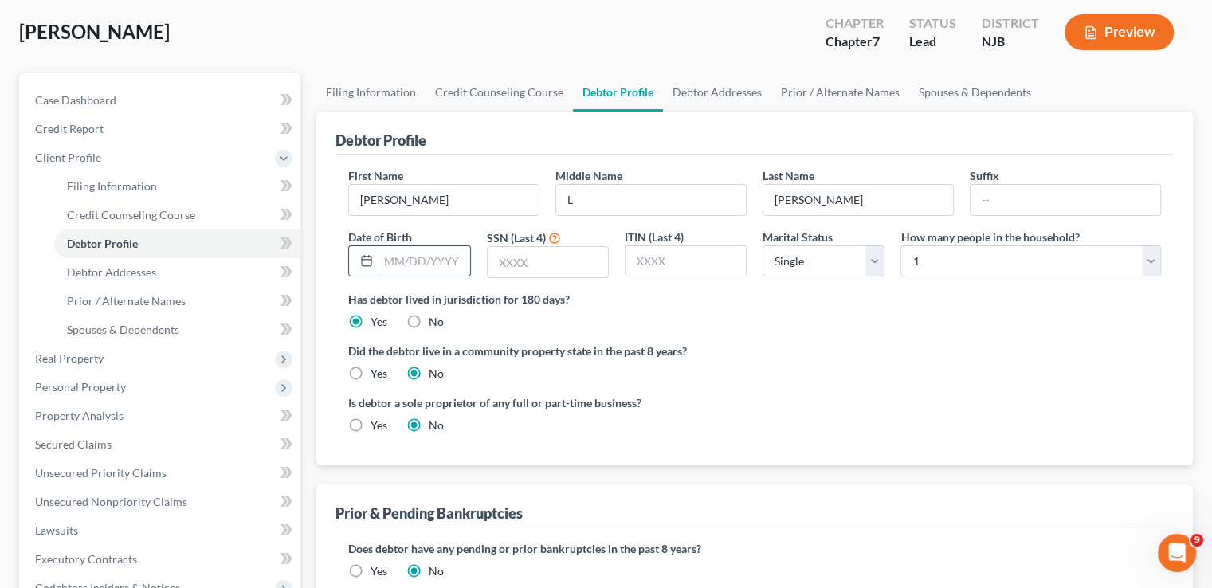 The height and width of the screenshot is (588, 1212). Describe the element at coordinates (429, 513) in the screenshot. I see `div: Prior & Pending Bankruptcies` at that location.